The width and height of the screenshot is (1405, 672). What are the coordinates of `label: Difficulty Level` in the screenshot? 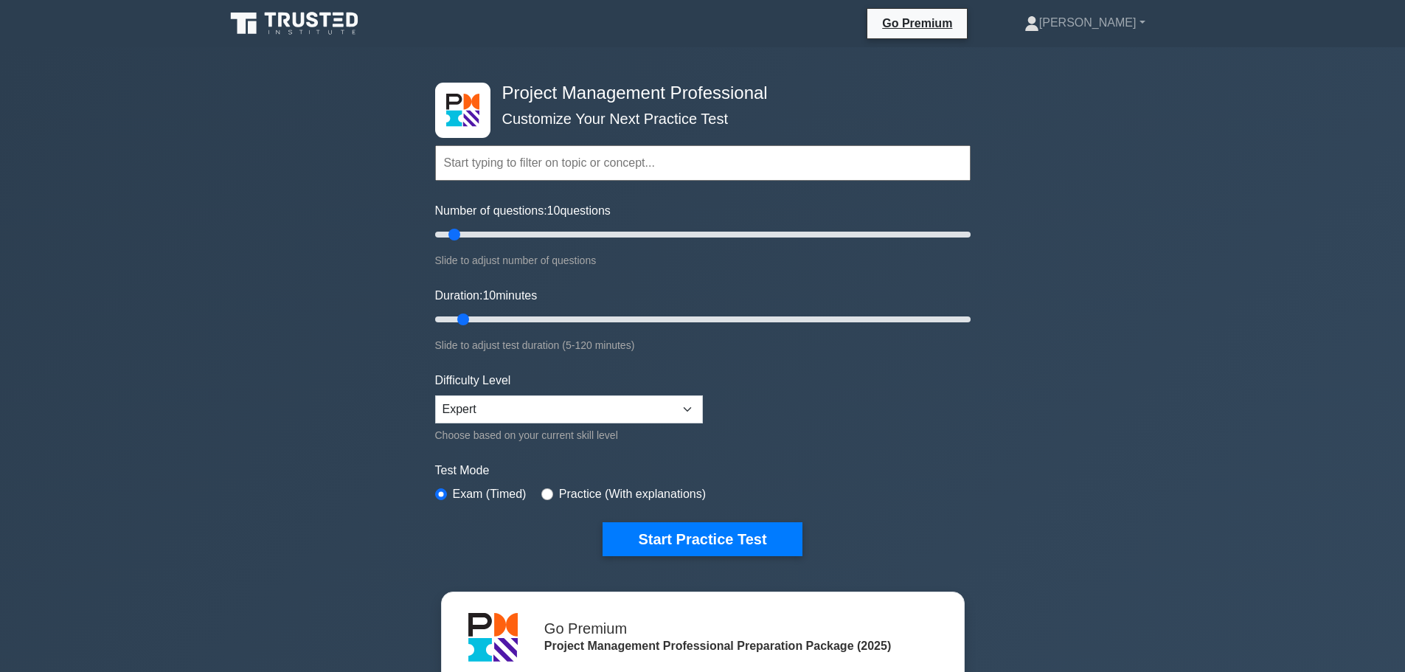 It's located at (473, 380).